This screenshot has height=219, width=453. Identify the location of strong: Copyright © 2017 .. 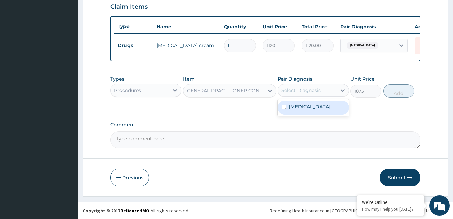
(117, 211).